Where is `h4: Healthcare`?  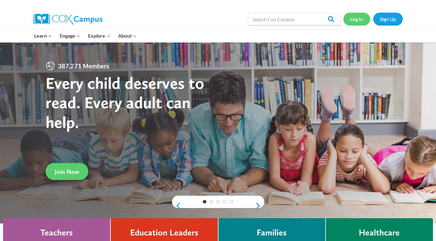
h4: Healthcare is located at coordinates (379, 233).